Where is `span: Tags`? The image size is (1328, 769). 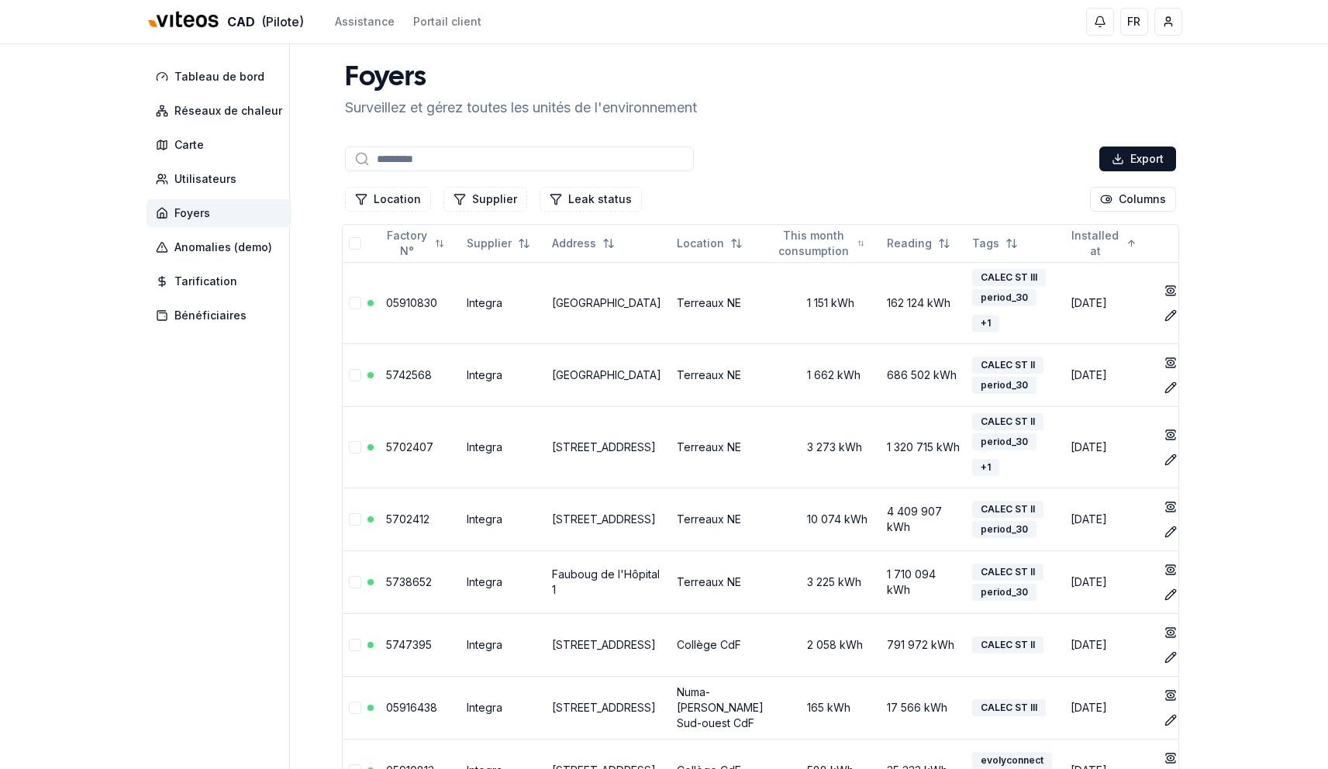
span: Tags is located at coordinates (985, 243).